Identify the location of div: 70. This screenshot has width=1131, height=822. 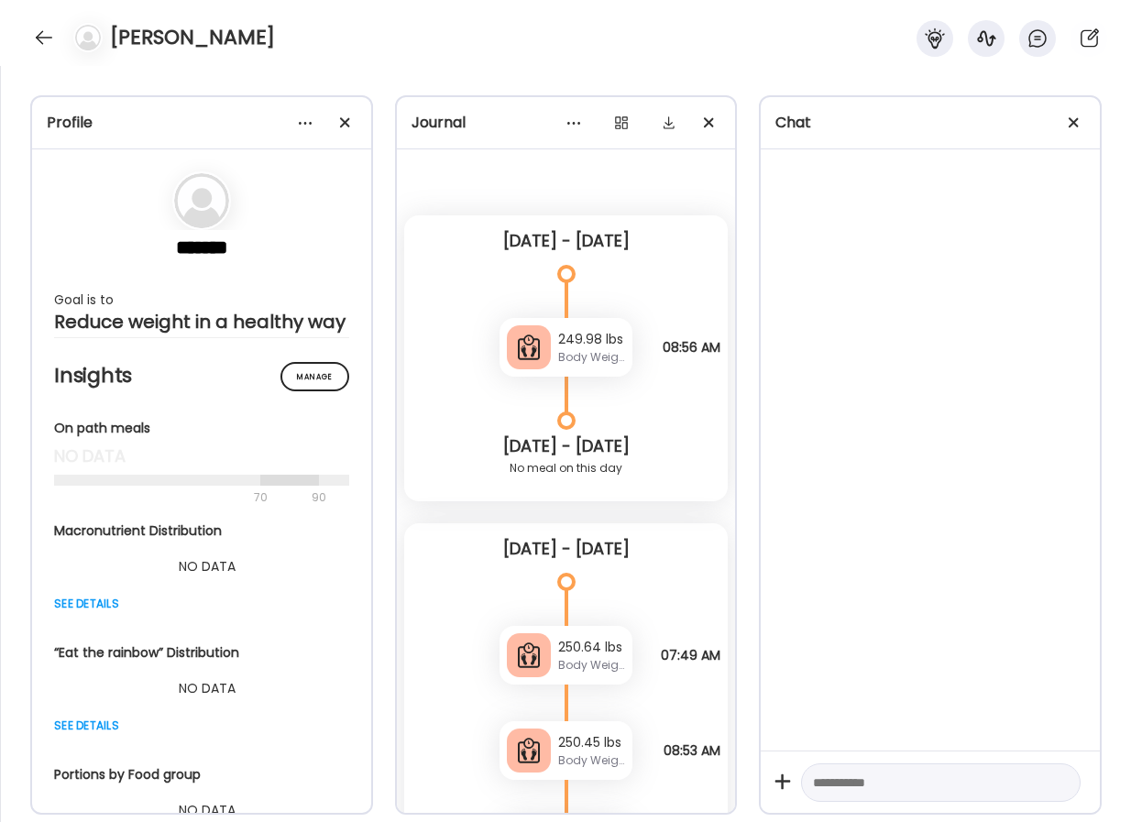
(180, 498).